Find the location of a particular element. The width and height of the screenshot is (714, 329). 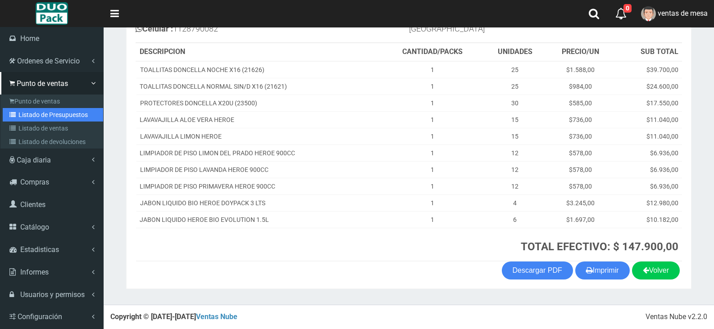

td: TOALLITAS DONCELLA NORMAL SIN/D X16 (21621) is located at coordinates (259, 86).